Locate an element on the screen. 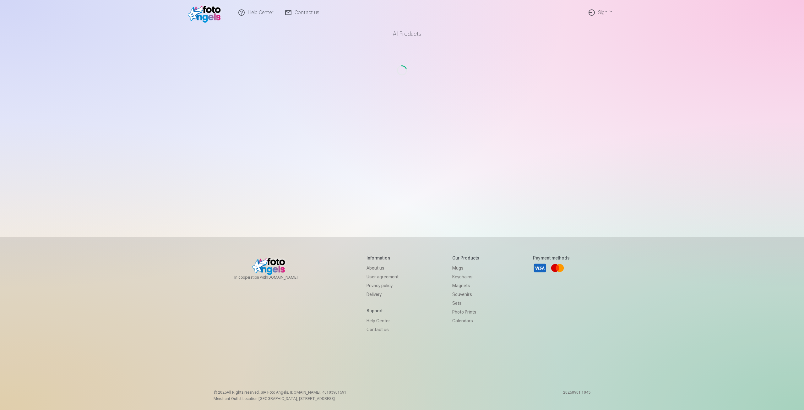 This screenshot has height=410, width=804. a: Delivery is located at coordinates (382, 294).